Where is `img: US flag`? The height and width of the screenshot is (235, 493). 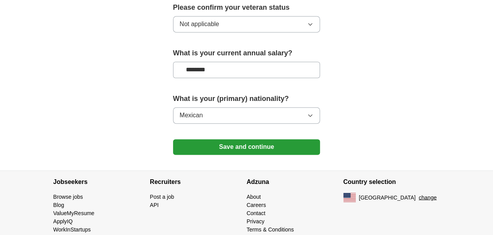 img: US flag is located at coordinates (350, 197).